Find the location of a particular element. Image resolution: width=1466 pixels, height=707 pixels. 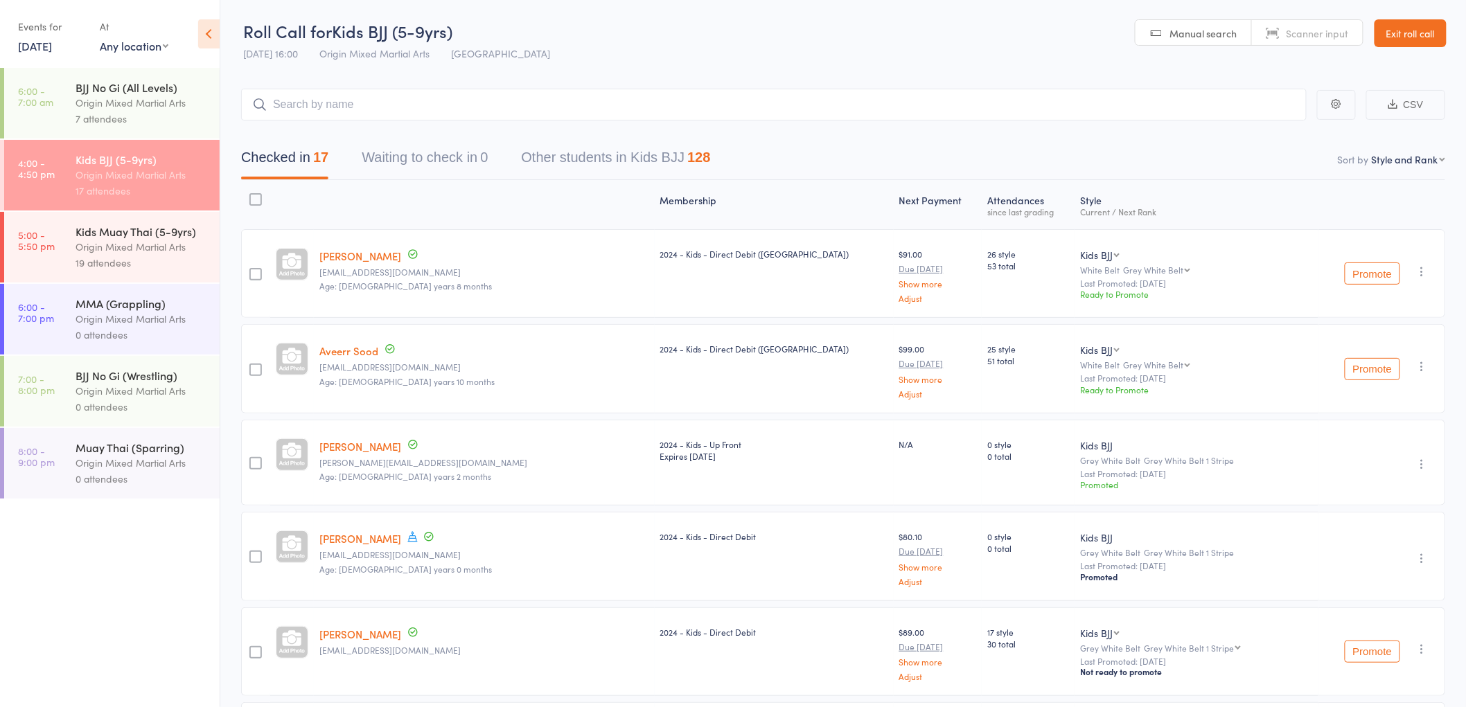

span: Origin Mixed Martial Arts is located at coordinates (374, 53).